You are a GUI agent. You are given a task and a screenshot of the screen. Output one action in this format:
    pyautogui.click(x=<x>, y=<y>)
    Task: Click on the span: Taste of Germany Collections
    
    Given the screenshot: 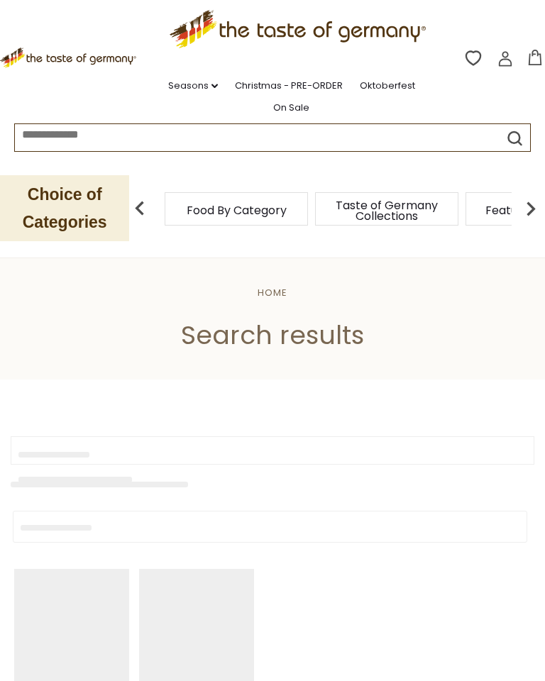 What is the action you would take?
    pyautogui.click(x=387, y=211)
    